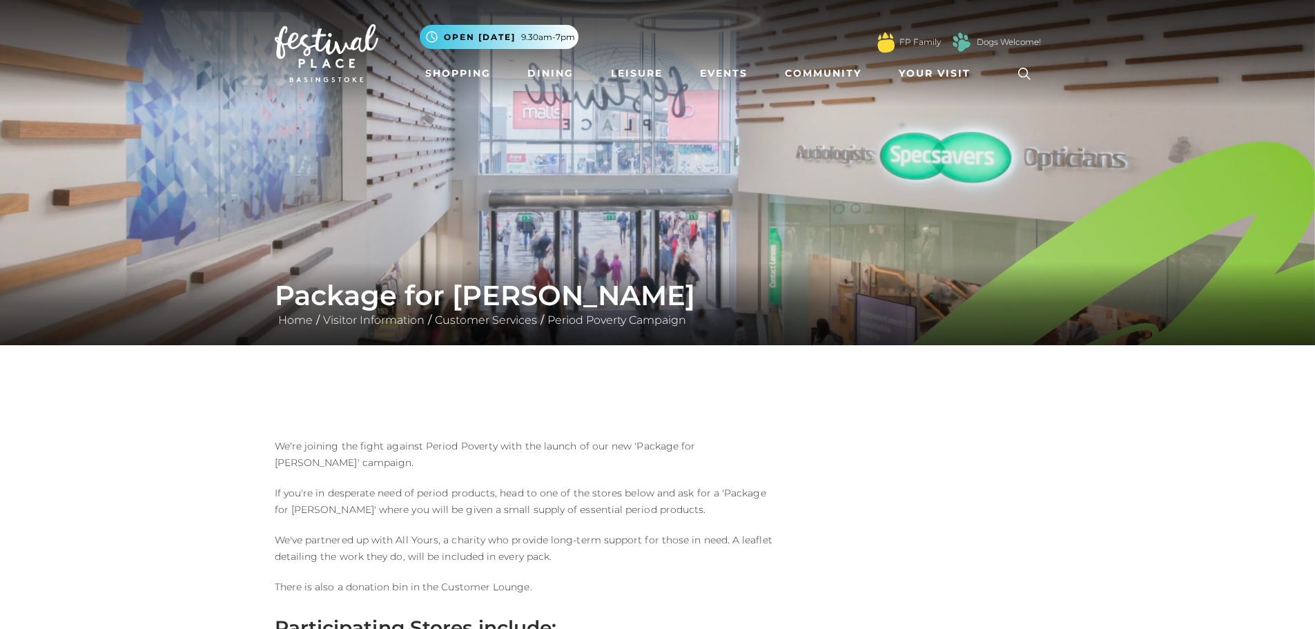 The width and height of the screenshot is (1315, 629). Describe the element at coordinates (935, 73) in the screenshot. I see `span: Your Visit` at that location.